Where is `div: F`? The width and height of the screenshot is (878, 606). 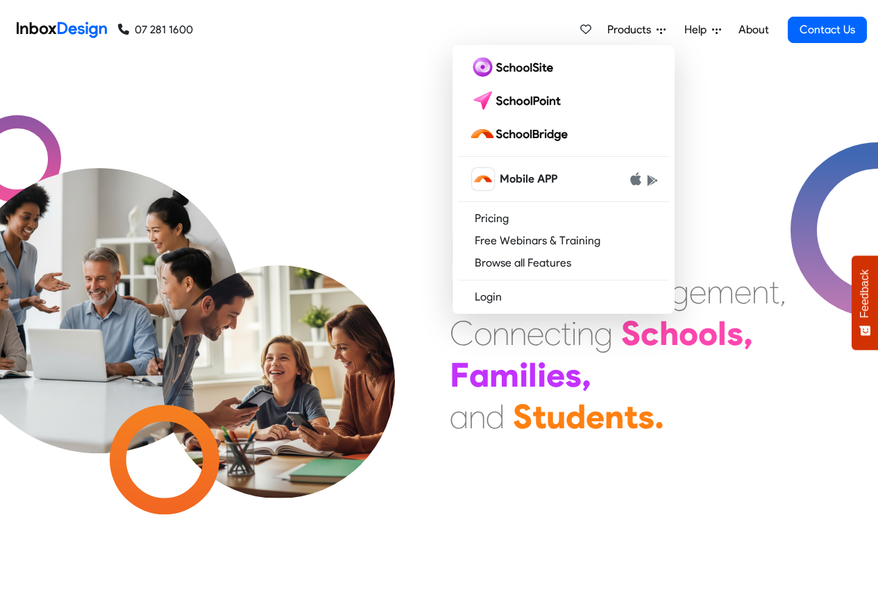 div: F is located at coordinates (459, 375).